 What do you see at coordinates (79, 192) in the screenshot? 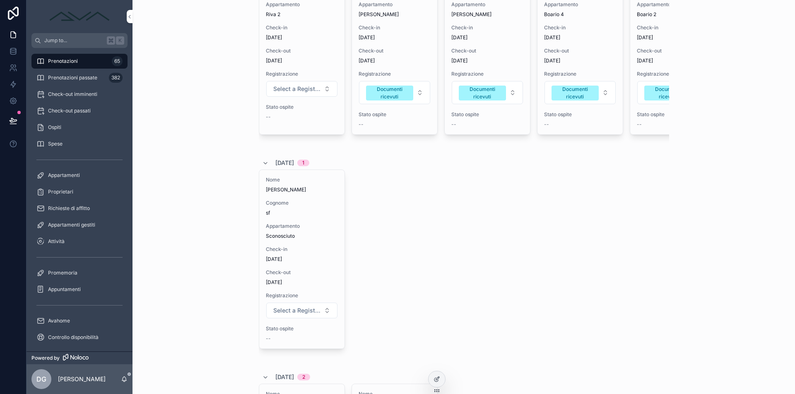
I see `a: Proprietari` at bounding box center [79, 192].